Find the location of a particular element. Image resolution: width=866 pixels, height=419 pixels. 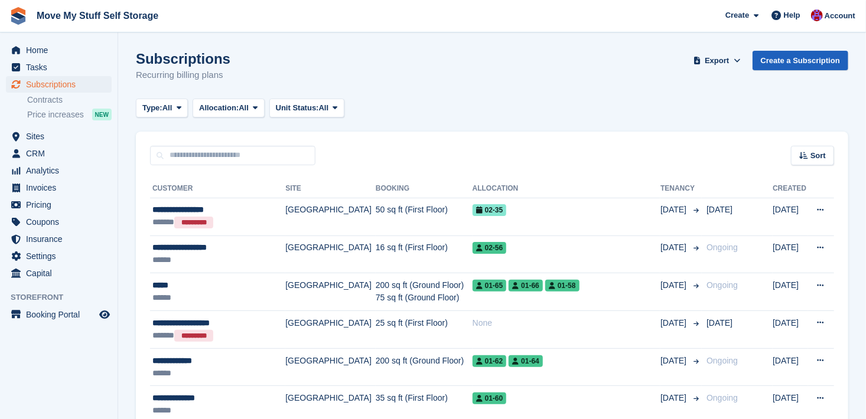

div: None is located at coordinates (567, 323).